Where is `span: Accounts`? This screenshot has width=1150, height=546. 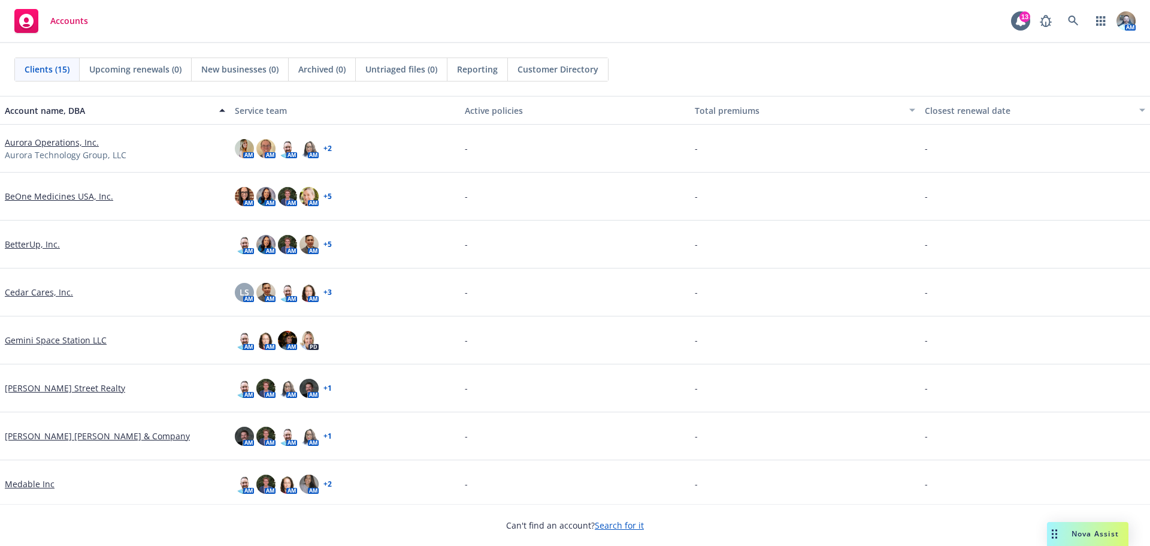 span: Accounts is located at coordinates (69, 21).